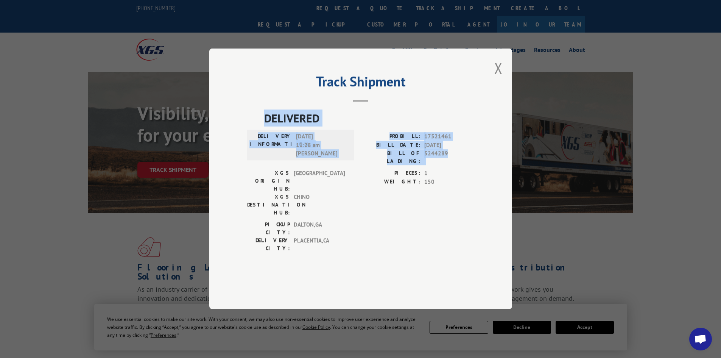 The height and width of the screenshot is (358, 721). What do you see at coordinates (268, 181) in the screenshot?
I see `label: XGS ORIGIN HUB:` at bounding box center [268, 181].